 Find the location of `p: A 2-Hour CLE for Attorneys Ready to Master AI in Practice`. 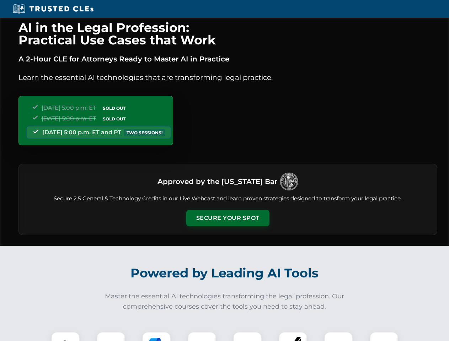

p: A 2-Hour CLE for Attorneys Ready to Master AI in Practice is located at coordinates (228, 59).